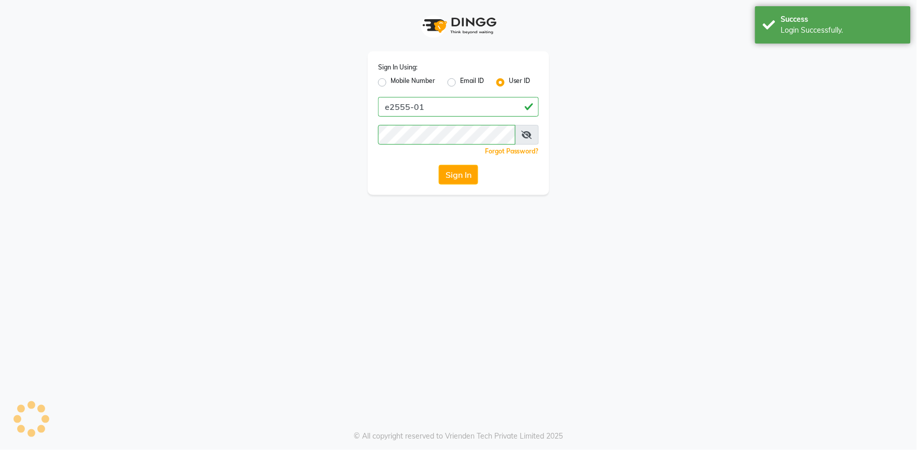 This screenshot has height=450, width=917. I want to click on label: Email ID, so click(472, 82).